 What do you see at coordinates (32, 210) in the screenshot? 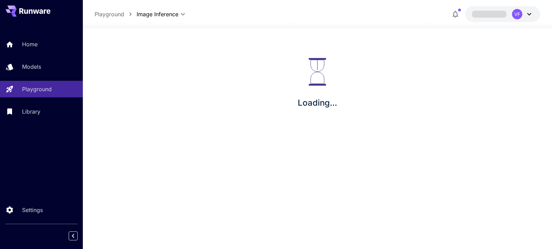
I see `p: Settings` at bounding box center [32, 210].